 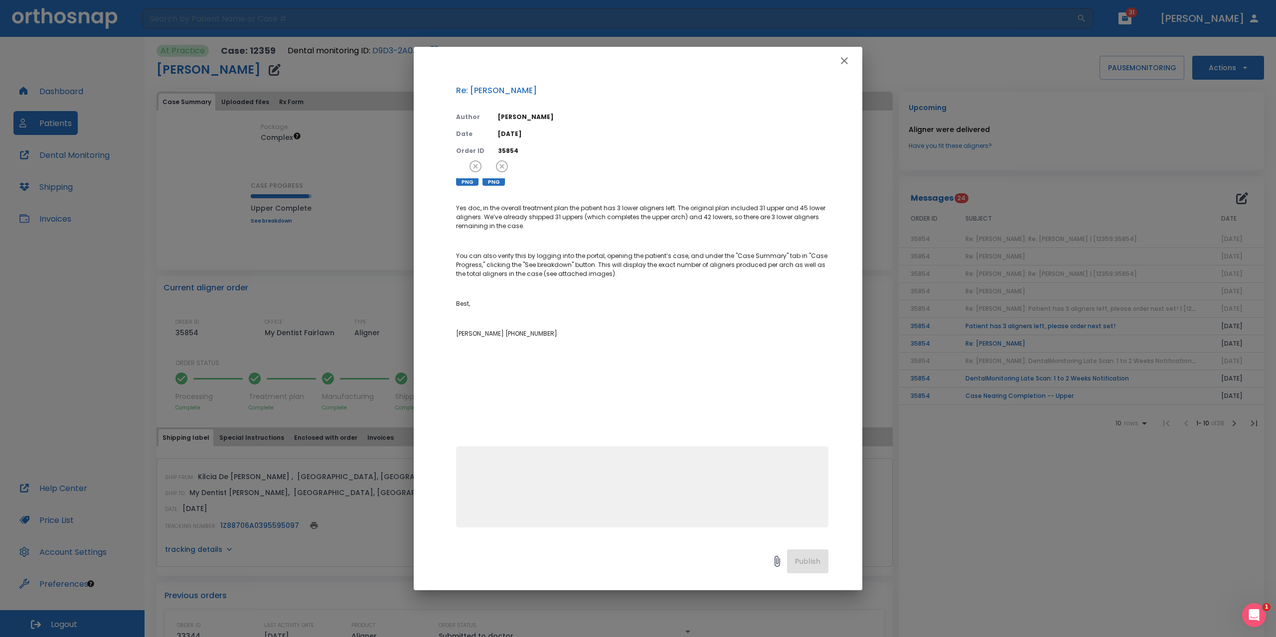 I want to click on p: Yes doc, in the overall treatment plan the patient has 3 lower aligners left. The original plan i..., so click(x=642, y=217).